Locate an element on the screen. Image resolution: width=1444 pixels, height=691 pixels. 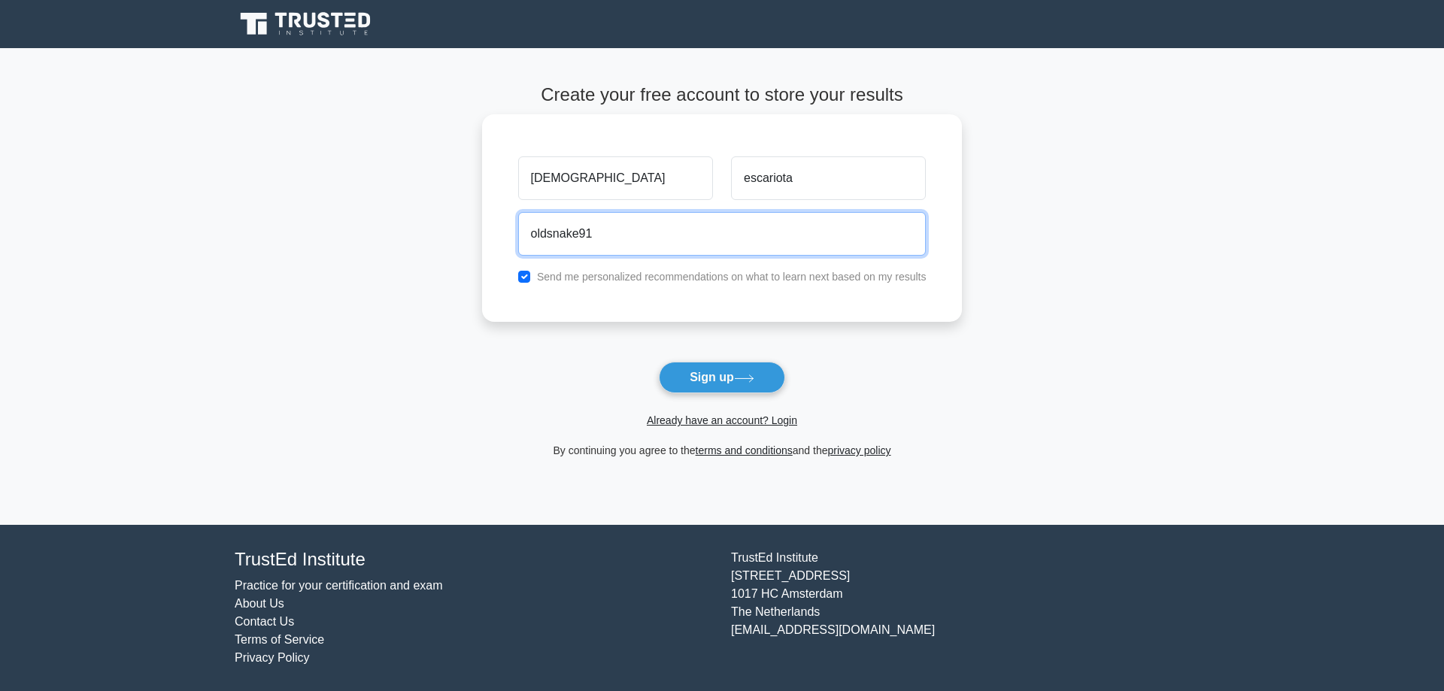
a: About Us is located at coordinates (260, 603).